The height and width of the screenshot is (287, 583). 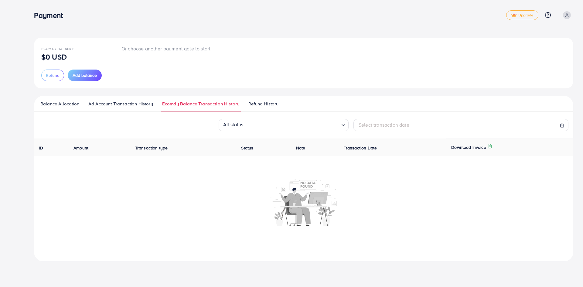 What do you see at coordinates (522, 15) in the screenshot?
I see `a: tickUpgrade` at bounding box center [522, 15].